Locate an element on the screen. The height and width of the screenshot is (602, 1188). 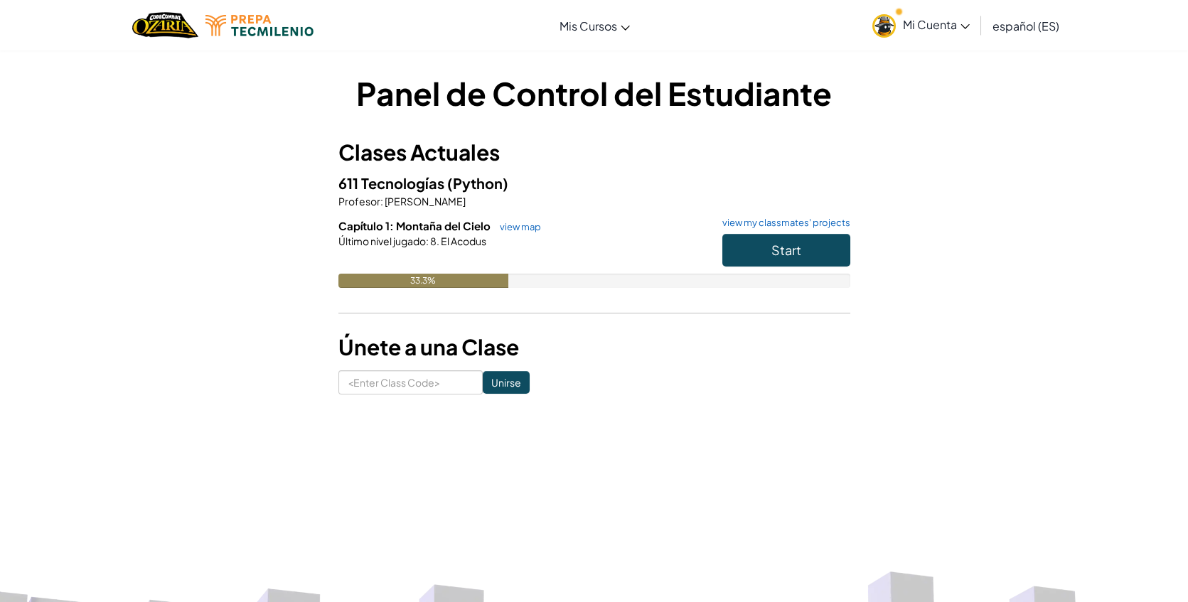
h3: Únete a una Clase is located at coordinates (594, 347).